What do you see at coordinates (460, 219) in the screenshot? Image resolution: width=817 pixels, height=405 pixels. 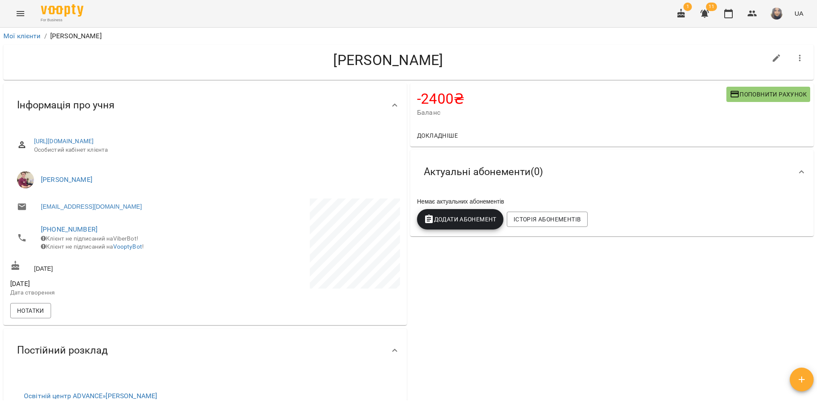 I see `span: Додати Абонемент` at bounding box center [460, 219].